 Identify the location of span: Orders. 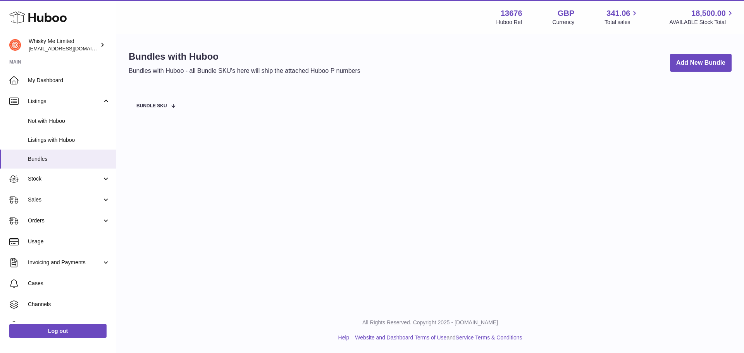
(65, 220).